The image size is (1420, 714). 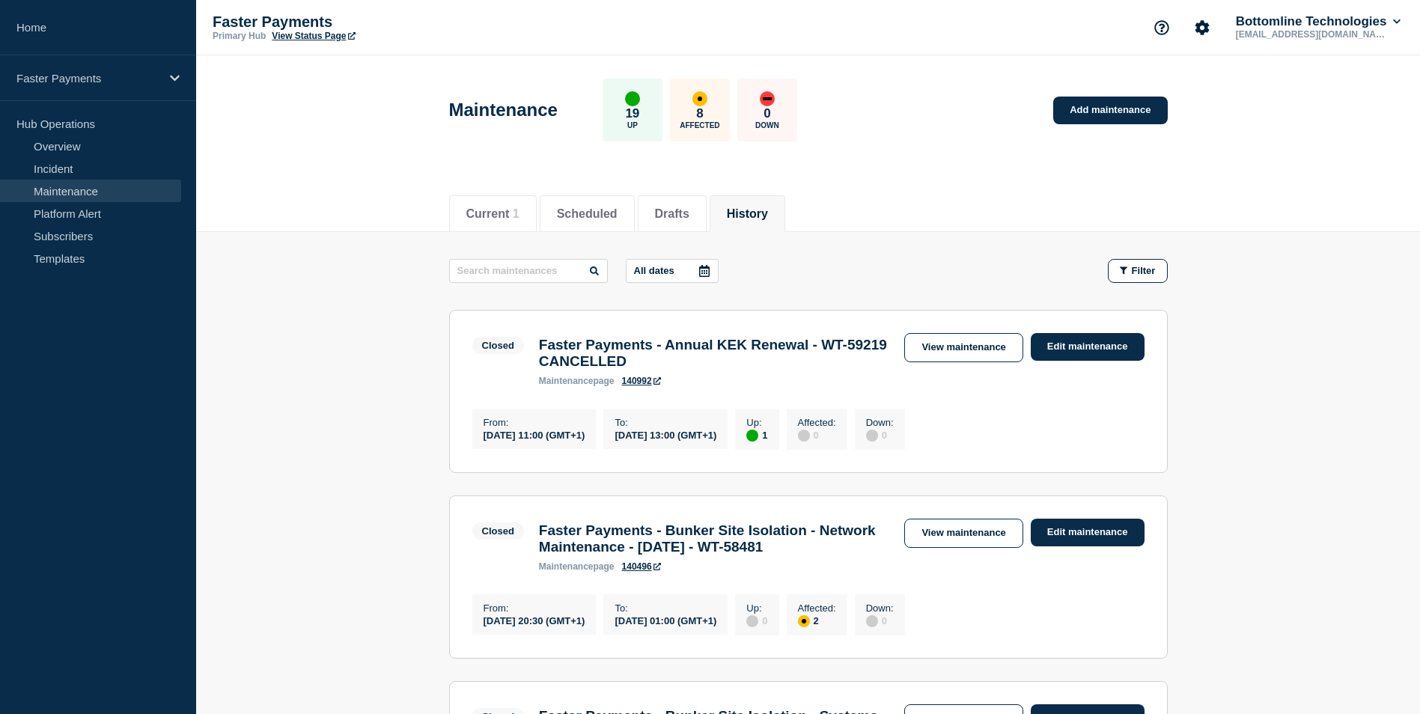 What do you see at coordinates (503, 110) in the screenshot?
I see `h1: Maintenance` at bounding box center [503, 110].